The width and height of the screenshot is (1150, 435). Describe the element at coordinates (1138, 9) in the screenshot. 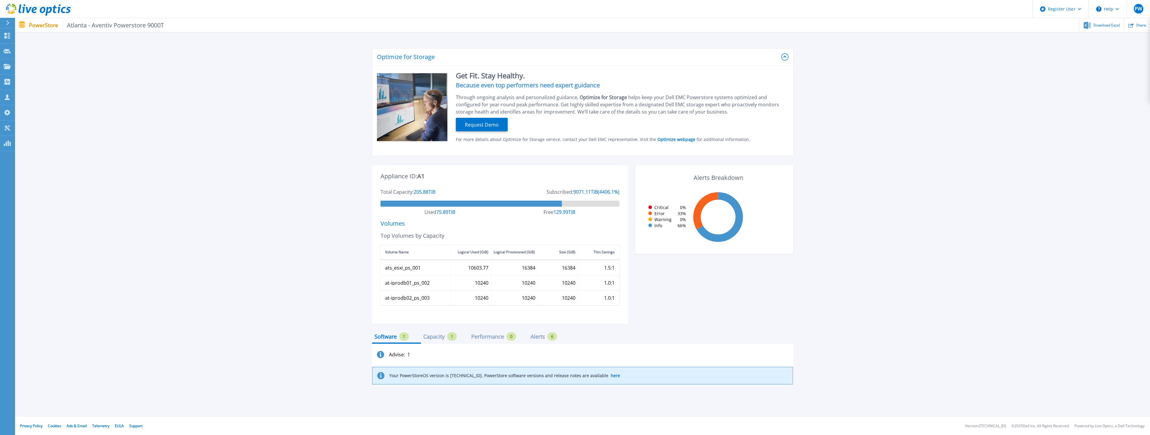

I see `span: PW` at that location.